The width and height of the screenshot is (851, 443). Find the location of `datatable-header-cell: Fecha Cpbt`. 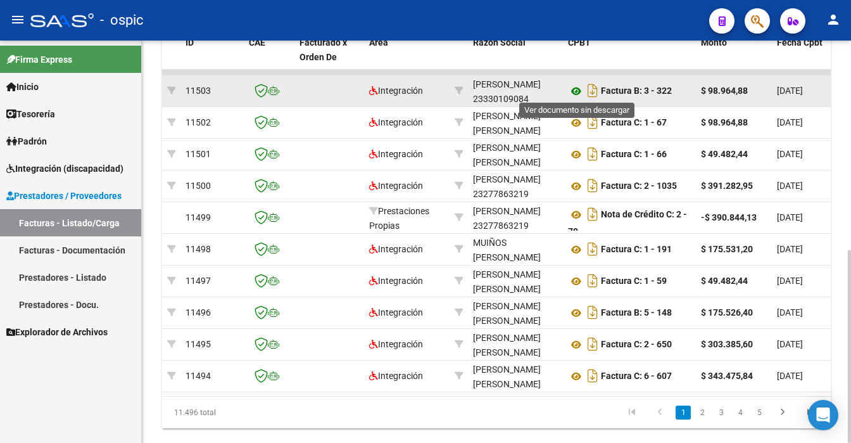

datatable-header-cell: Fecha Cpbt is located at coordinates (800, 57).